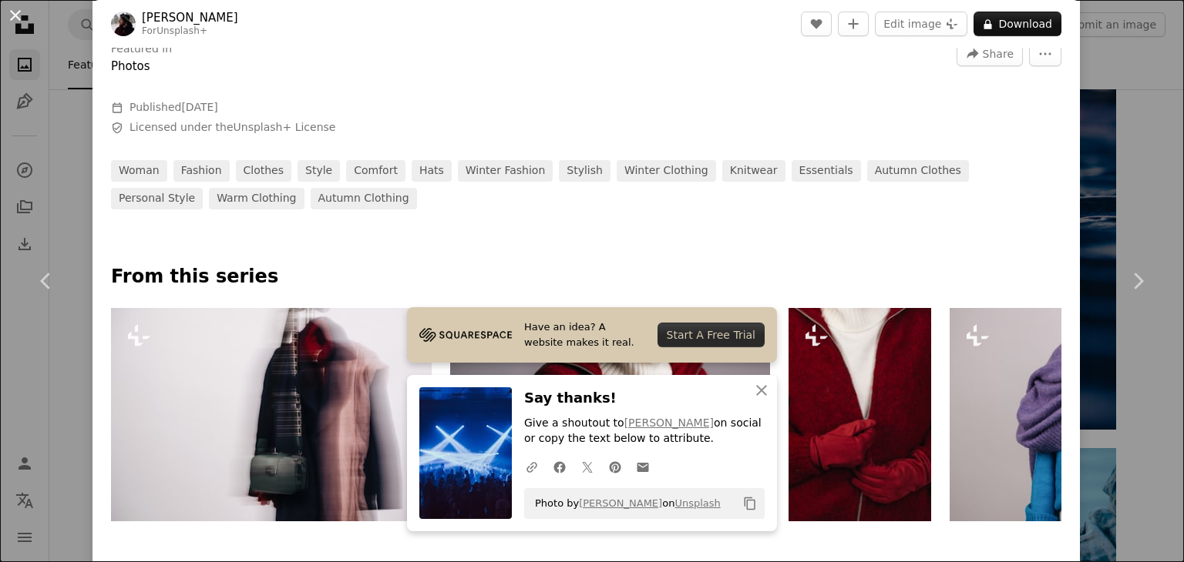  What do you see at coordinates (584, 171) in the screenshot?
I see `a: stylish` at bounding box center [584, 171].